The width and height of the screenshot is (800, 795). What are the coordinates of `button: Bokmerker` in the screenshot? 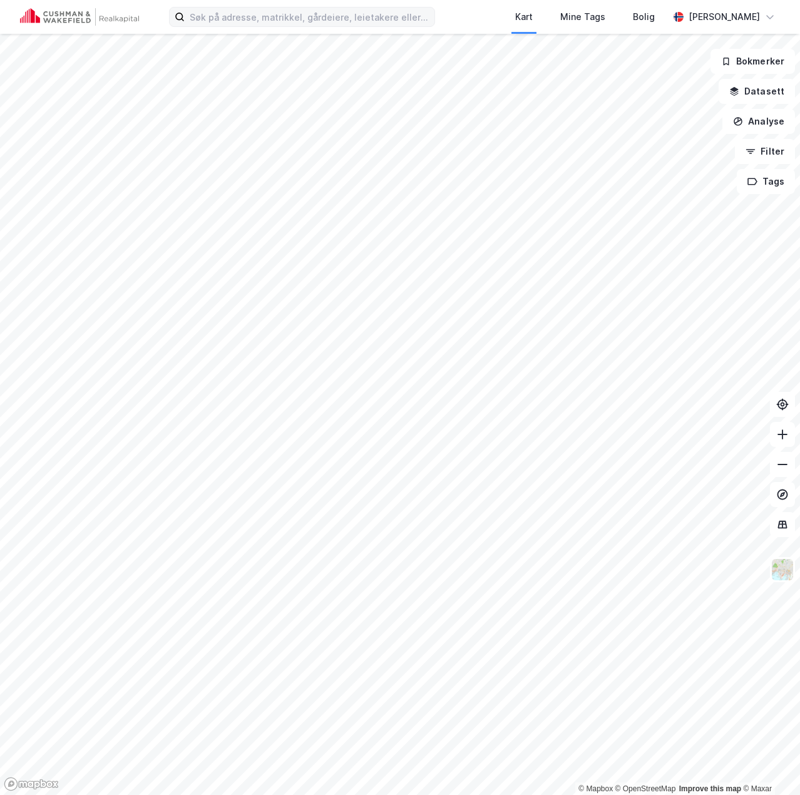 It's located at (753, 61).